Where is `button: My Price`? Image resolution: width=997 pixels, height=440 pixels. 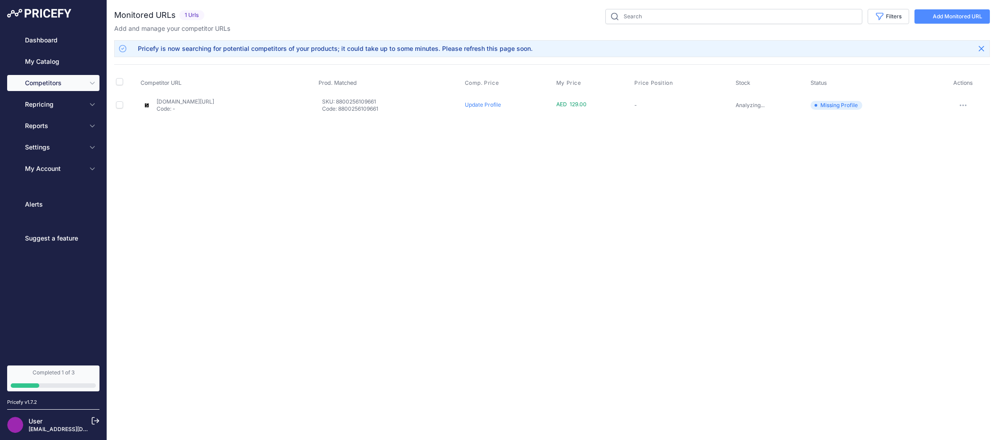 button: My Price is located at coordinates (570, 83).